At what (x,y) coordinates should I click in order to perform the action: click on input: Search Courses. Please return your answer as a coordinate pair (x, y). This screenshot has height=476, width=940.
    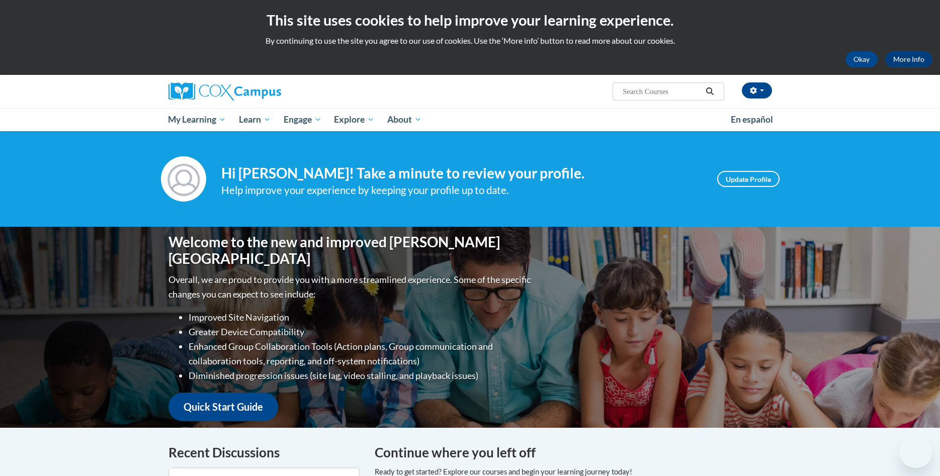
    Looking at the image, I should click on (662, 92).